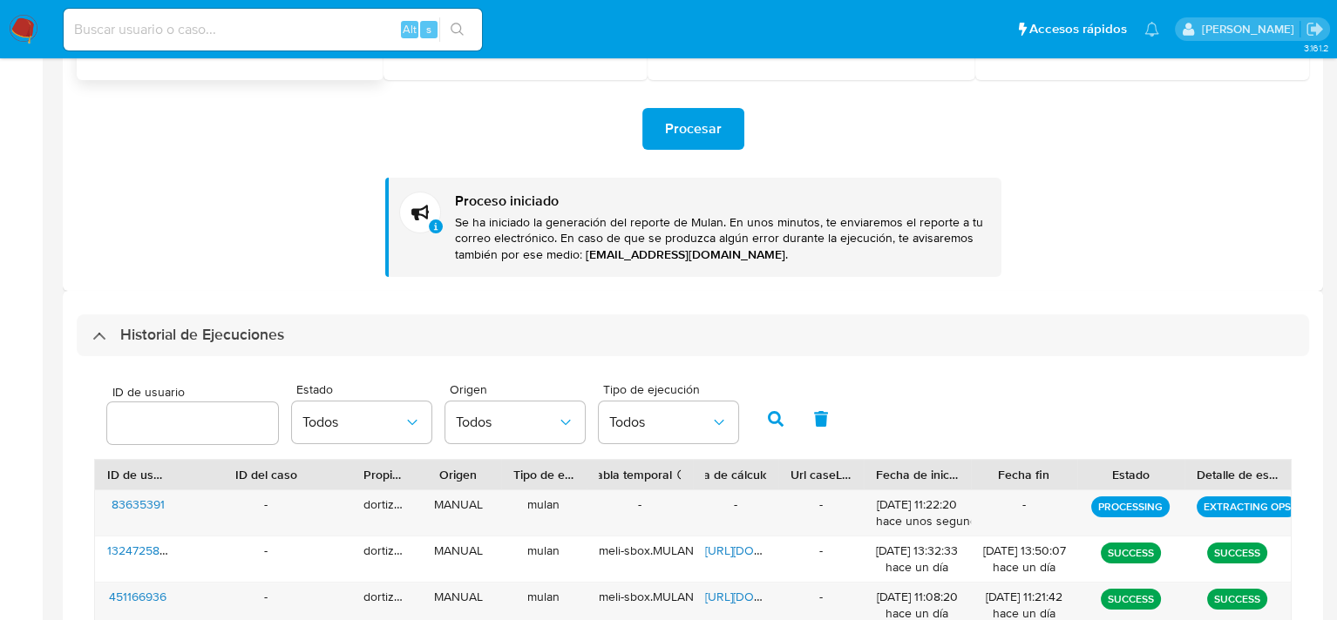  Describe the element at coordinates (1314, 29) in the screenshot. I see `a: Salir` at that location.